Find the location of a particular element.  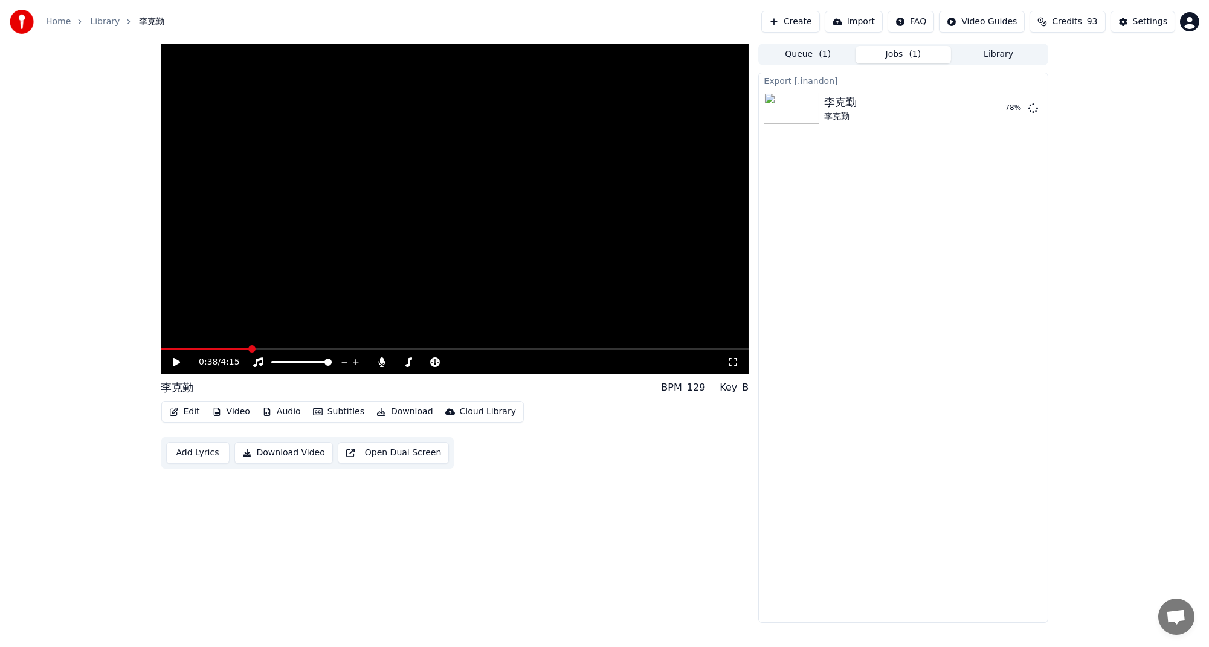

div: B is located at coordinates (745, 387).